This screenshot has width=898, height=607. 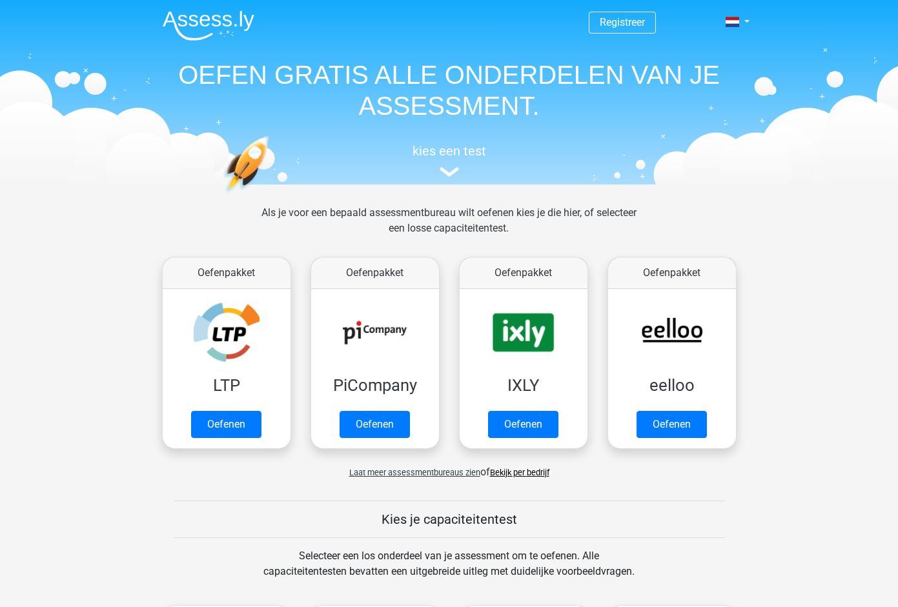 What do you see at coordinates (449, 160) in the screenshot?
I see `a: kies een test` at bounding box center [449, 160].